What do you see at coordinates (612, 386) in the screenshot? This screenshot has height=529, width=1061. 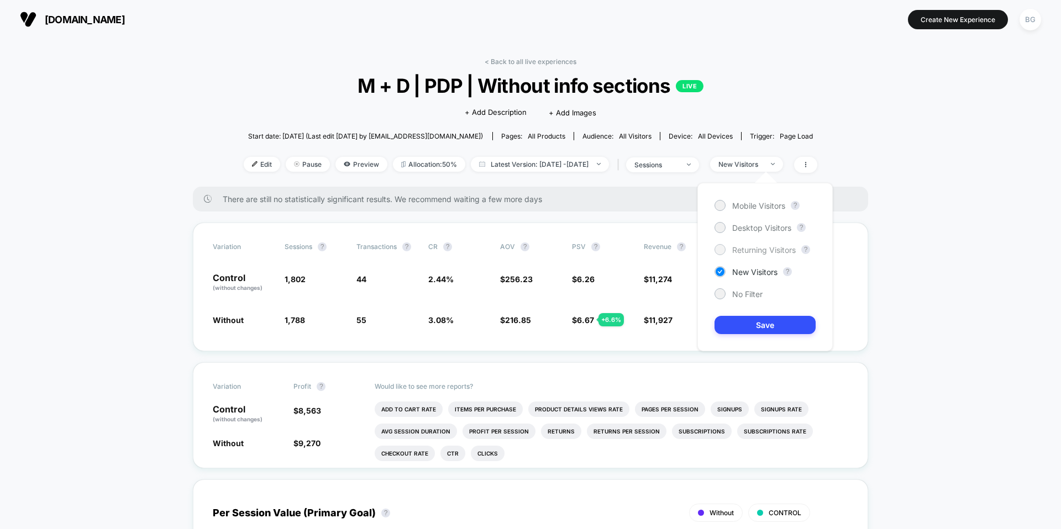 I see `p: Would like to see more reports?` at bounding box center [612, 386].